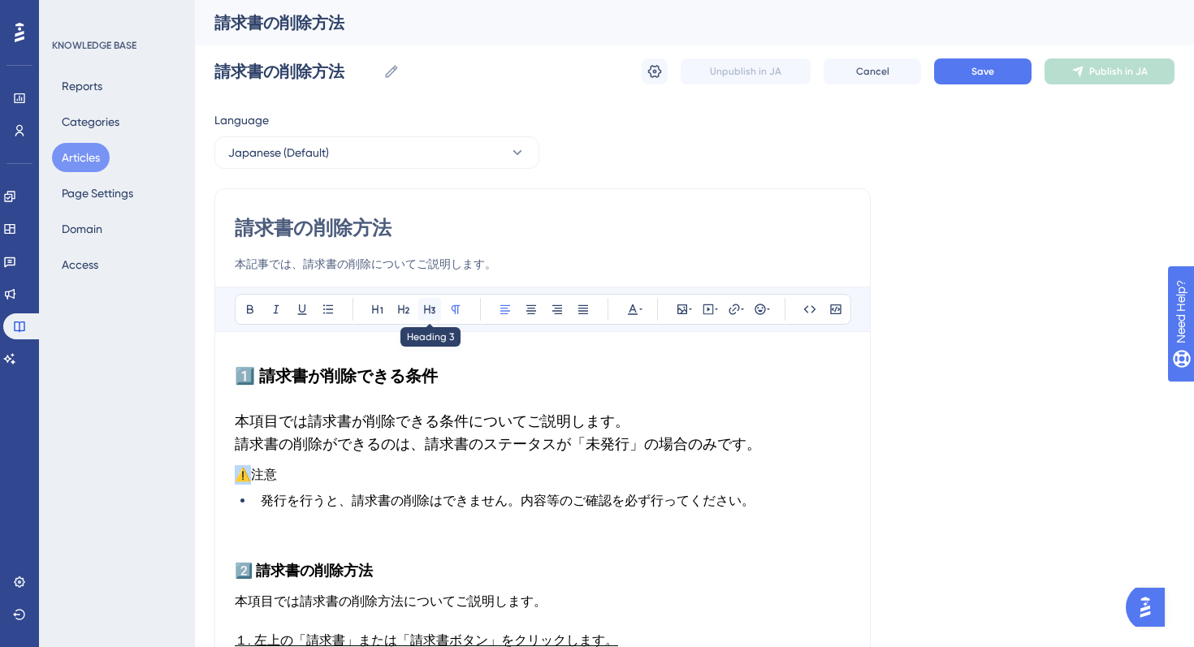 The width and height of the screenshot is (1194, 647). What do you see at coordinates (80, 158) in the screenshot?
I see `button: Articles` at bounding box center [80, 158].